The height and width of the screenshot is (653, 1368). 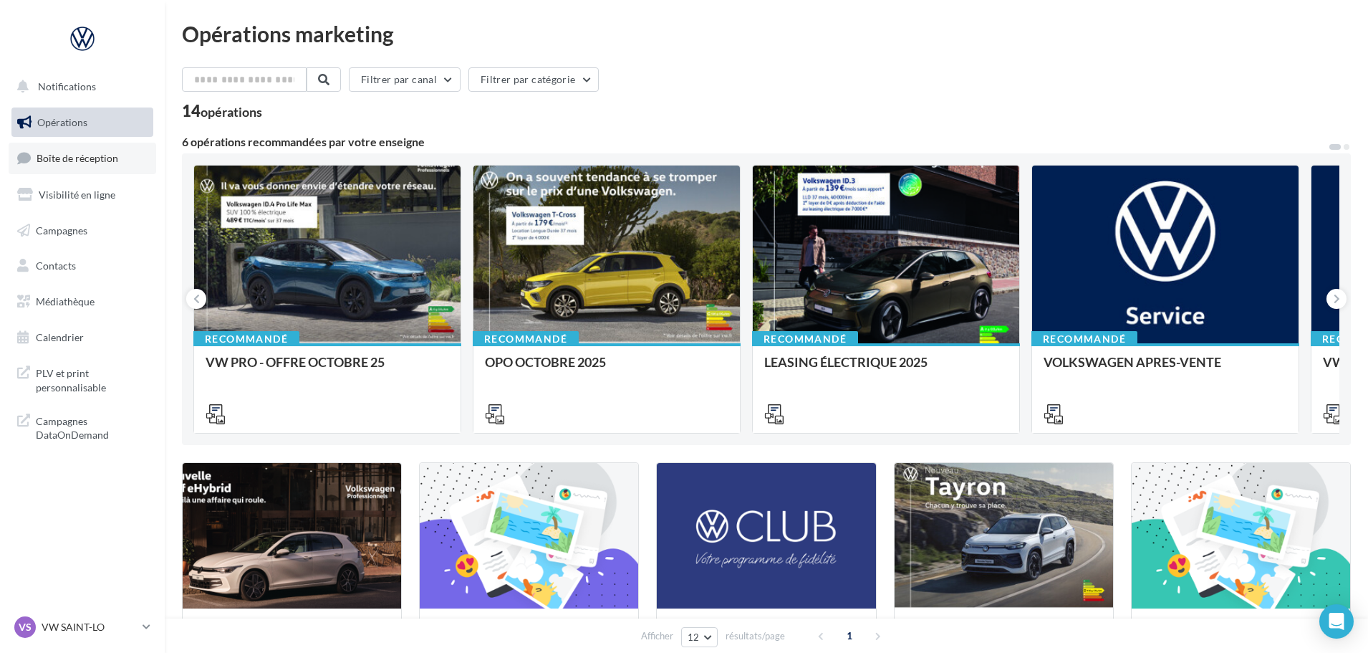 What do you see at coordinates (82, 337) in the screenshot?
I see `a: Calendrier` at bounding box center [82, 337].